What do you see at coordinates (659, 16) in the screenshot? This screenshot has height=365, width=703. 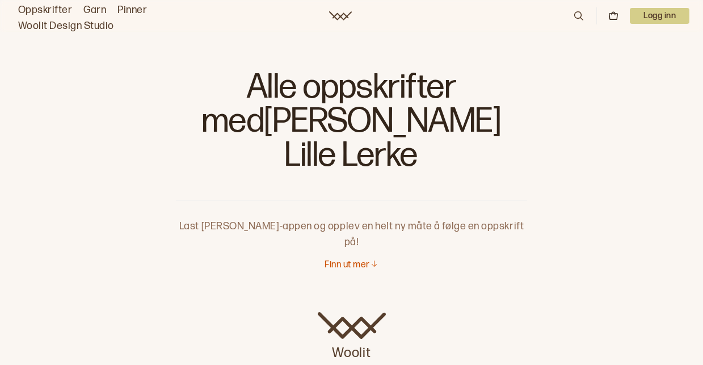 I see `p: Logg inn` at bounding box center [659, 16].